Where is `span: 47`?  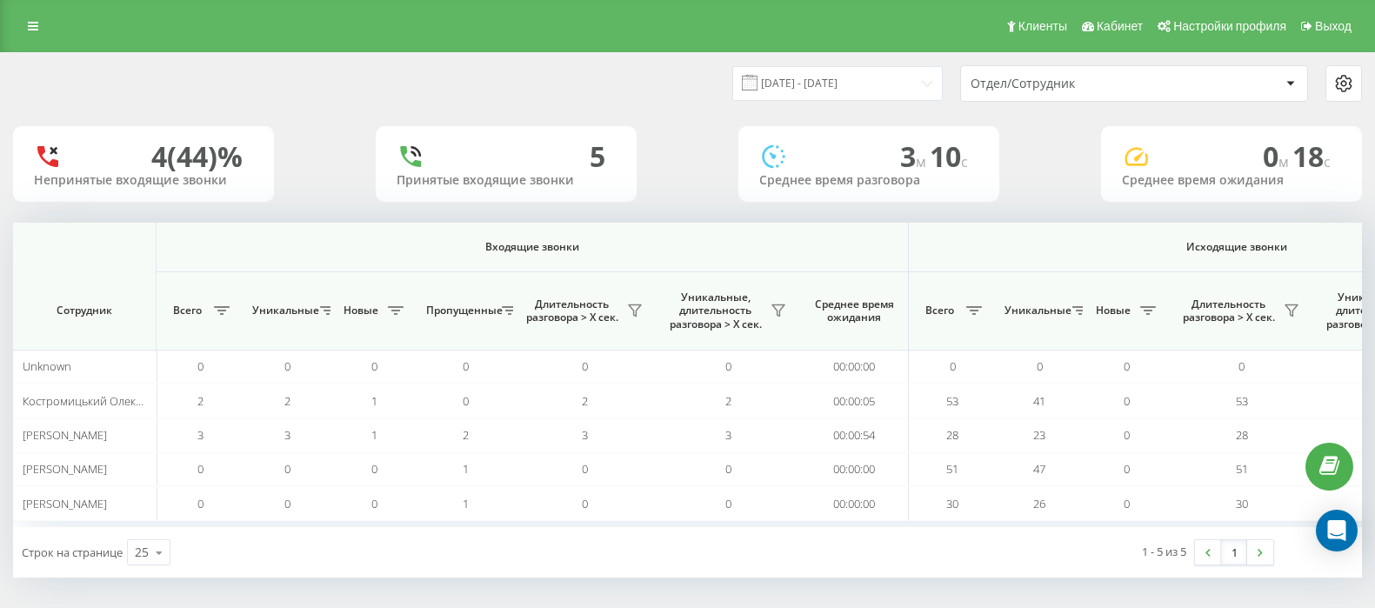
span: 47 is located at coordinates (1039, 469).